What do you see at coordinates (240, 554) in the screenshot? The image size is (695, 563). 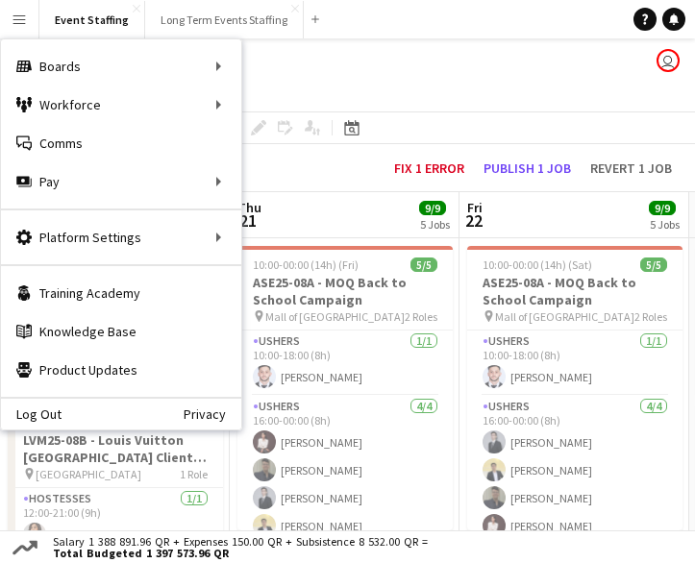 I see `span: Total Budgeted 1 397 573.96 QR` at bounding box center [240, 554].